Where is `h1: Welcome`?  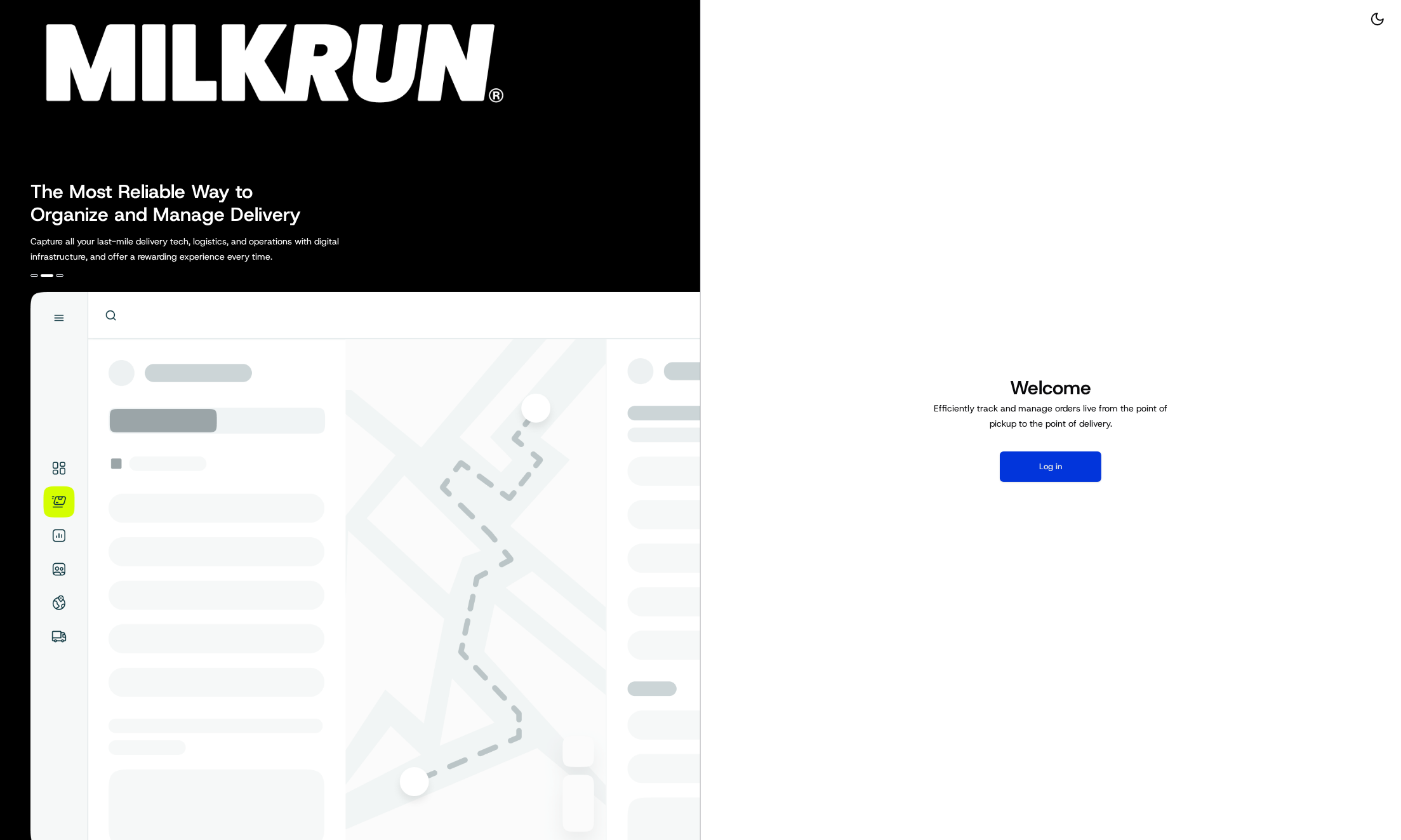
h1: Welcome is located at coordinates (1051, 388).